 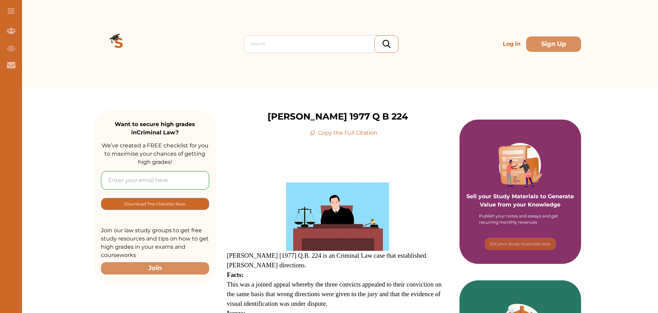 I want to click on p: Download The Checklist Now, so click(x=155, y=204).